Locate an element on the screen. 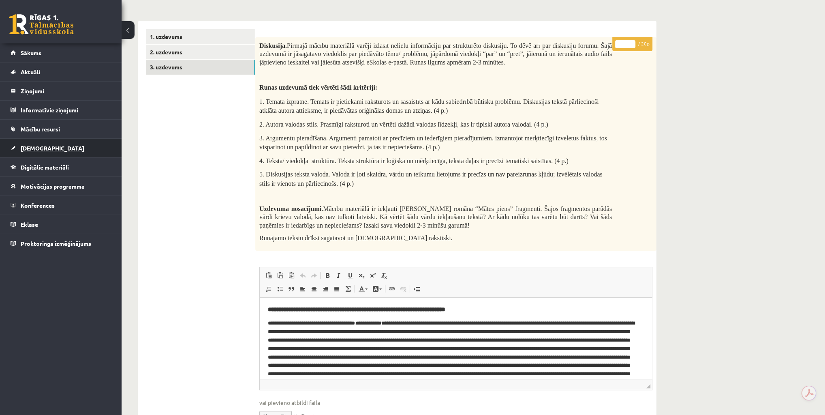 This screenshot has height=415, width=825. a: 3. uzdevums is located at coordinates (200, 67).